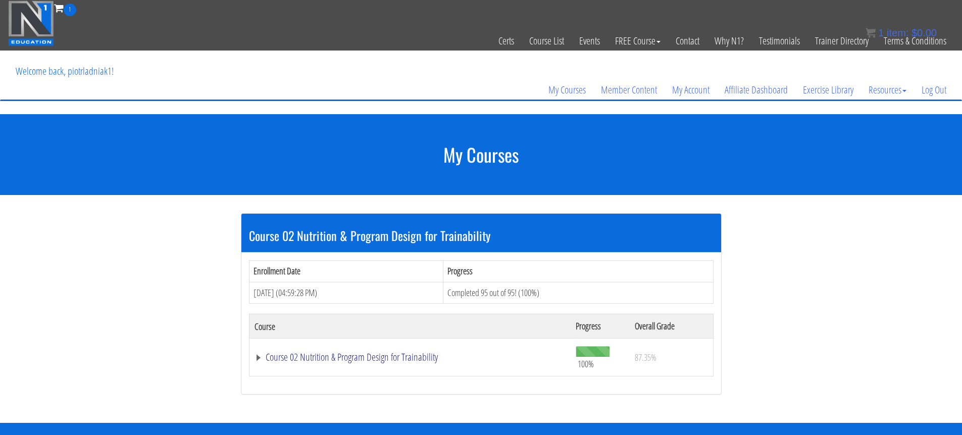 This screenshot has width=962, height=435. Describe the element at coordinates (687, 41) in the screenshot. I see `a: Contact` at that location.